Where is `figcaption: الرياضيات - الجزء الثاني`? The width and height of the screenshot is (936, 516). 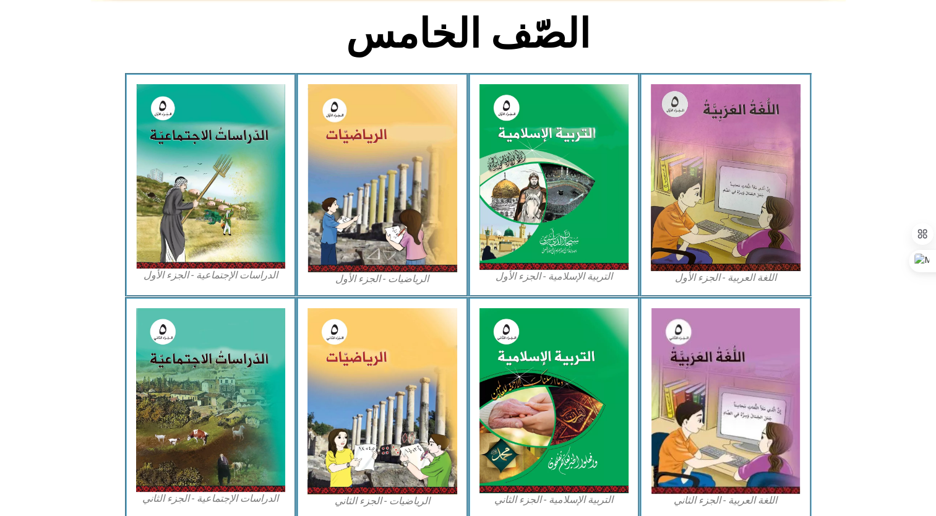
figcaption: الرياضيات - الجزء الثاني is located at coordinates (382, 501).